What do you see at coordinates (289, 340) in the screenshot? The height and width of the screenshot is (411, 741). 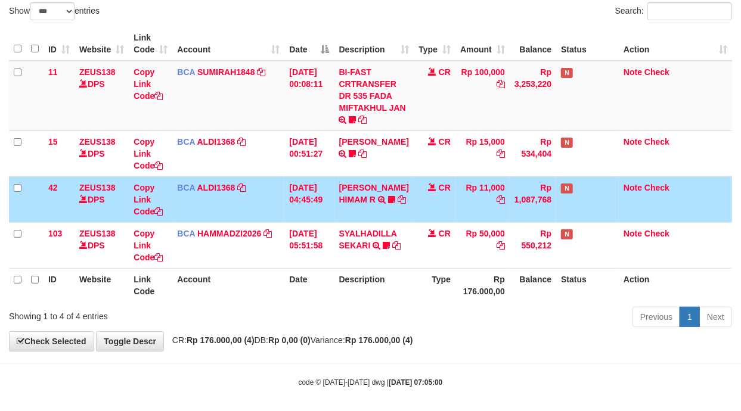 I see `strong: Rp 0,00 (0)` at bounding box center [289, 340].